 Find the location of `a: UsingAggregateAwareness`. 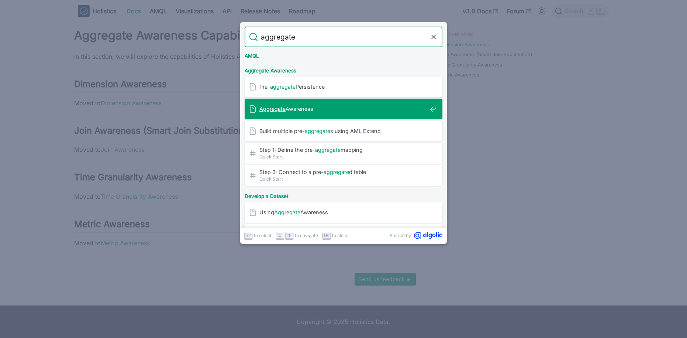

a: UsingAggregateAwareness is located at coordinates (344, 212).